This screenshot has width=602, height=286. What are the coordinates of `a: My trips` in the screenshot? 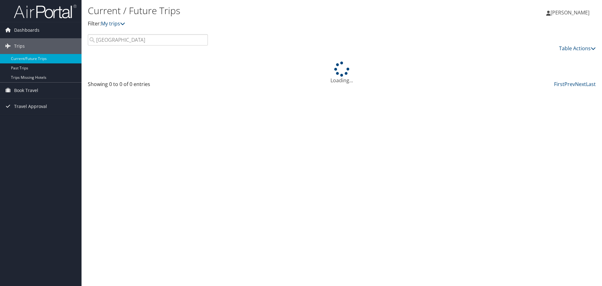 It's located at (113, 24).